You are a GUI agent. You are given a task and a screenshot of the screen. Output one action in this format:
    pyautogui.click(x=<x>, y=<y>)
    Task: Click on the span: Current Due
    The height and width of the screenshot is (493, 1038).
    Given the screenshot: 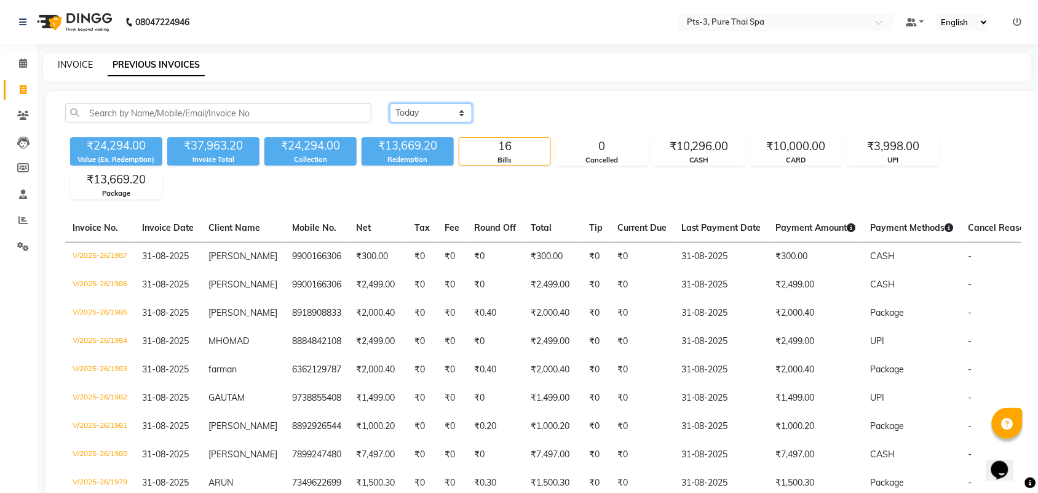 What is the action you would take?
    pyautogui.click(x=642, y=228)
    